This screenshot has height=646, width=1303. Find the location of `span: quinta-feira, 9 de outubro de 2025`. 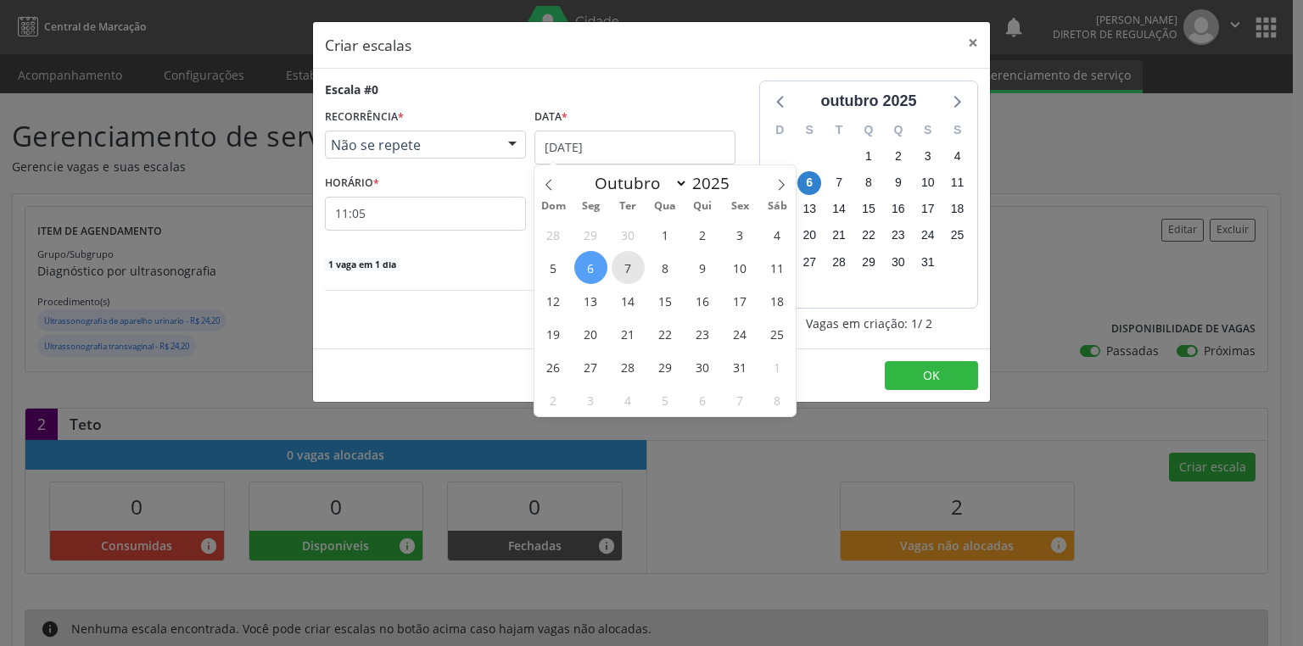

span: quinta-feira, 9 de outubro de 2025 is located at coordinates (898, 183).